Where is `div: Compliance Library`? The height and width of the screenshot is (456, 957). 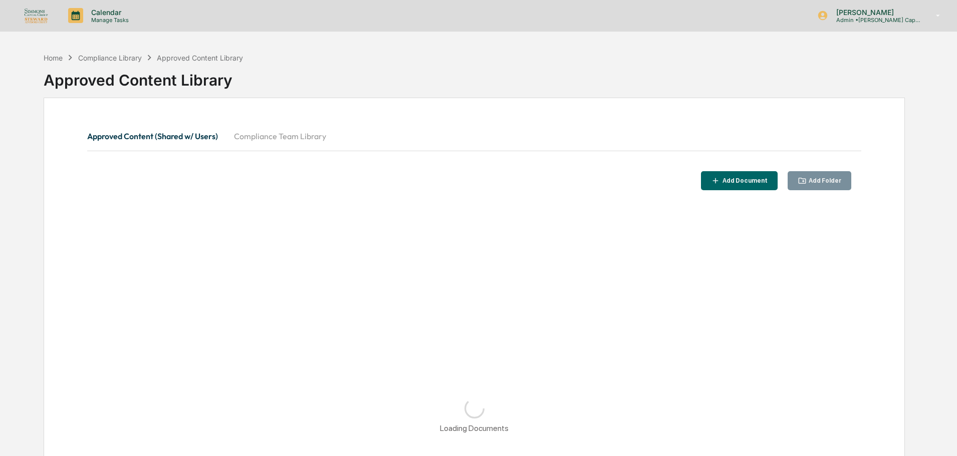 div: Compliance Library is located at coordinates (110, 58).